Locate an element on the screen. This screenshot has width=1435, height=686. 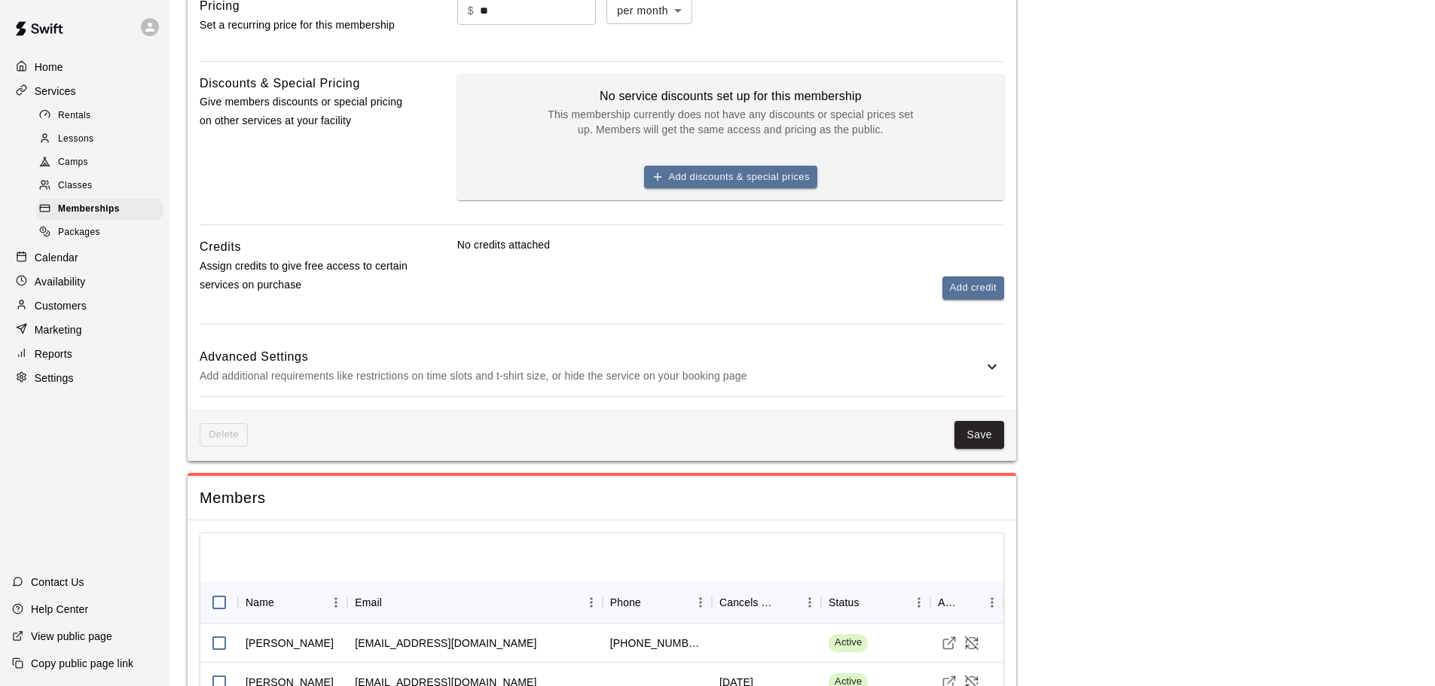
a: Reports is located at coordinates (84, 354).